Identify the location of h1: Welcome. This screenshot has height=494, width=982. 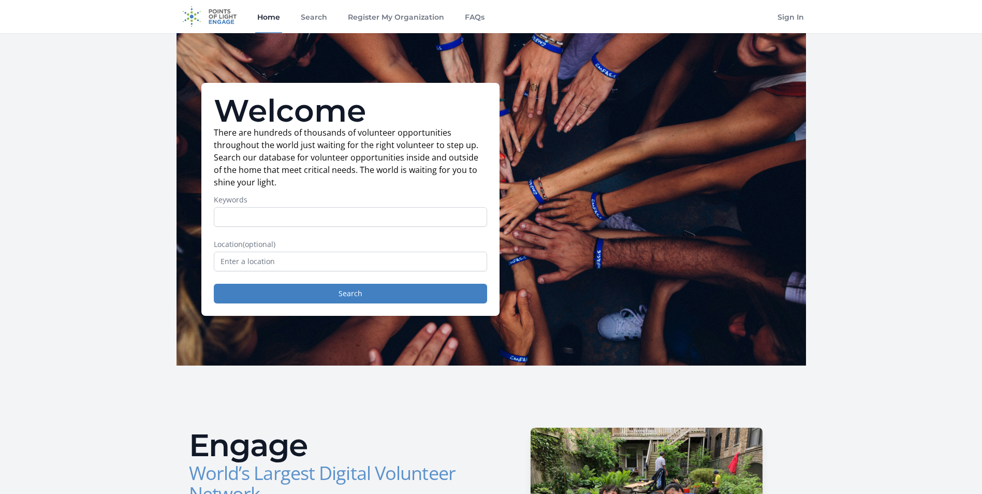
(351, 111).